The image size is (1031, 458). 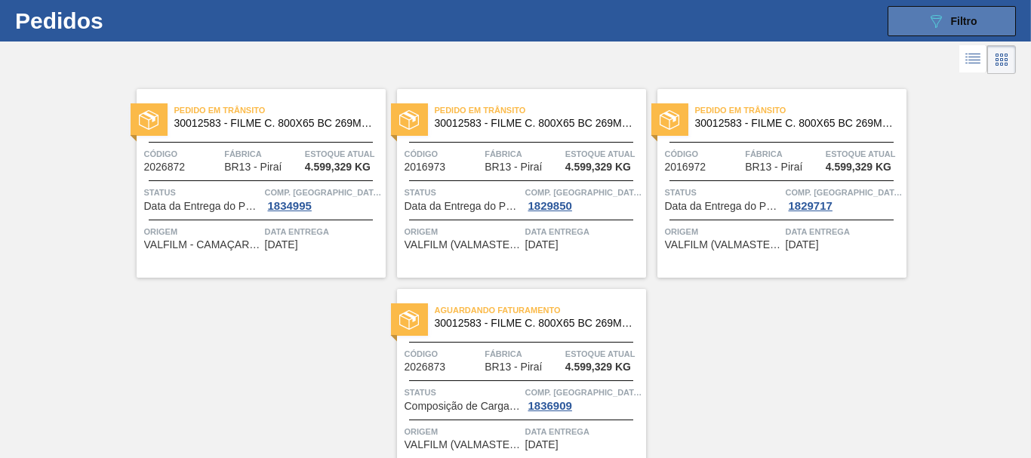 I want to click on span: 2016972, so click(x=685, y=167).